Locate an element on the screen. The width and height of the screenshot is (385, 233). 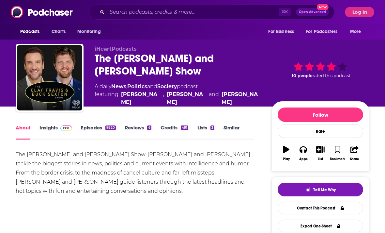
input: Search podcasts, credits, & more... is located at coordinates (193, 12).